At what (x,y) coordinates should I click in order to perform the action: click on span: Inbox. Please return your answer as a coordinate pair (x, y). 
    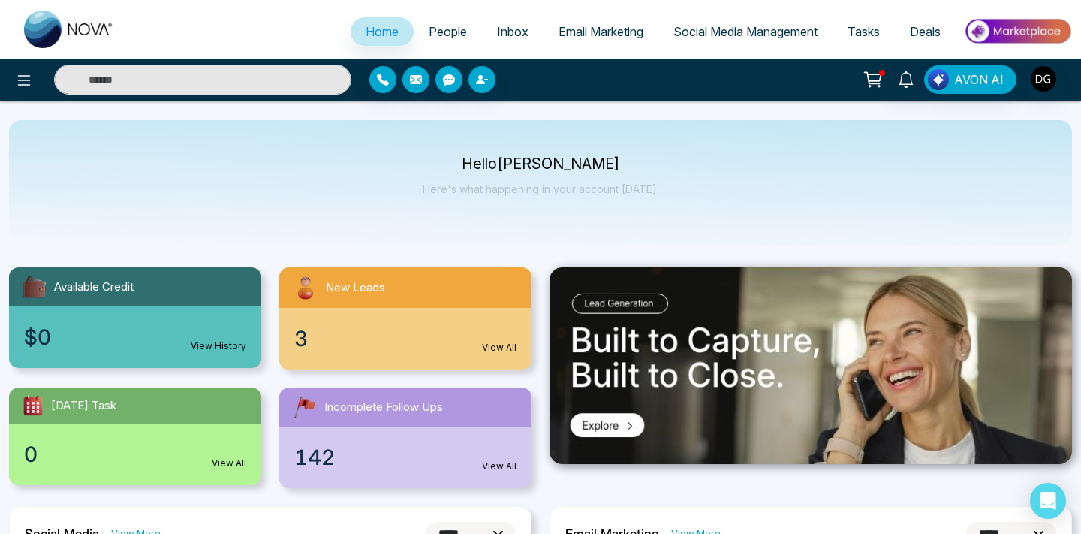
    Looking at the image, I should click on (513, 32).